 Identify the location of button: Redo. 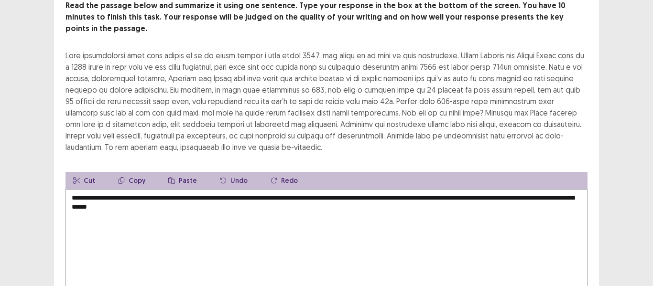
(284, 181).